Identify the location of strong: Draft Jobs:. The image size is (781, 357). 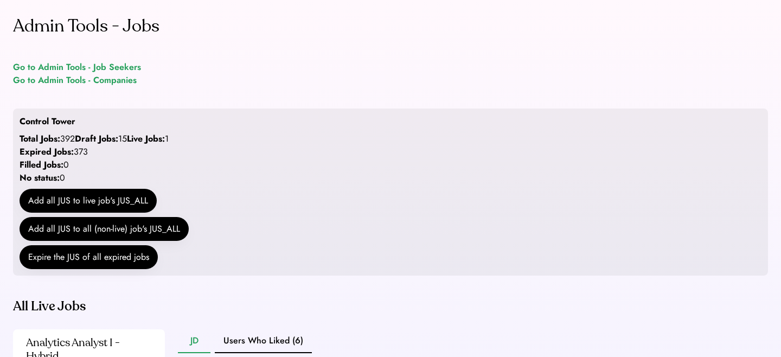
(97, 138).